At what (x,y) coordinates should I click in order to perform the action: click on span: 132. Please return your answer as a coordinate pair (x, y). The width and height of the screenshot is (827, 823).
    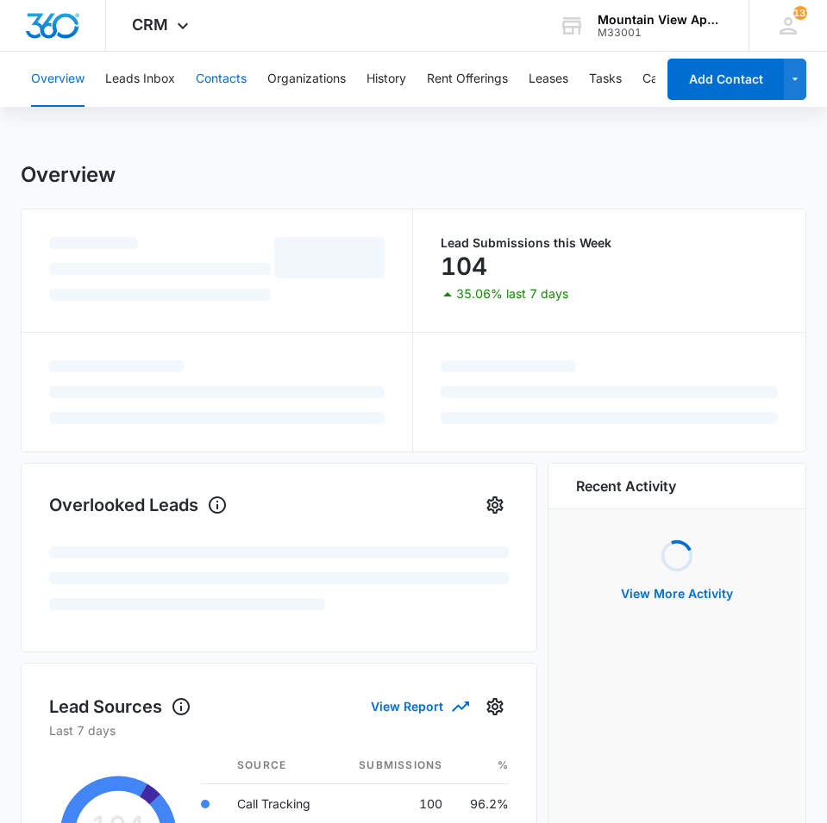
    Looking at the image, I should click on (800, 13).